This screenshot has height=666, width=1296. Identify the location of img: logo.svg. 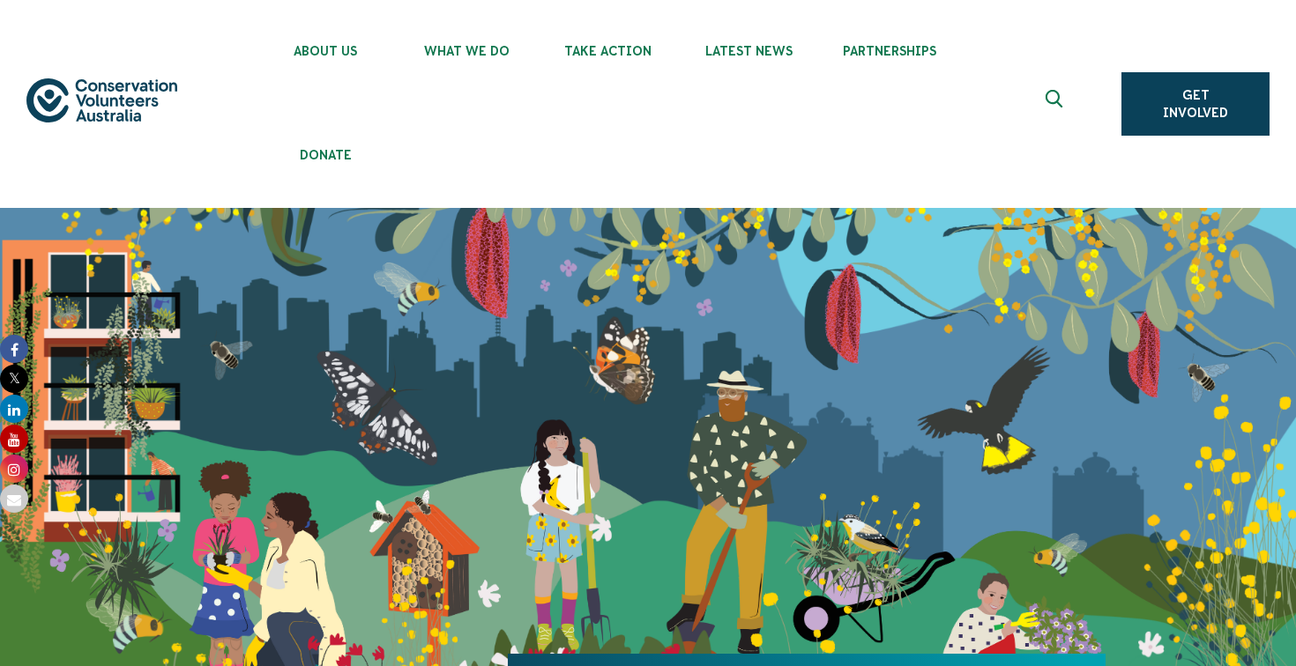
(101, 100).